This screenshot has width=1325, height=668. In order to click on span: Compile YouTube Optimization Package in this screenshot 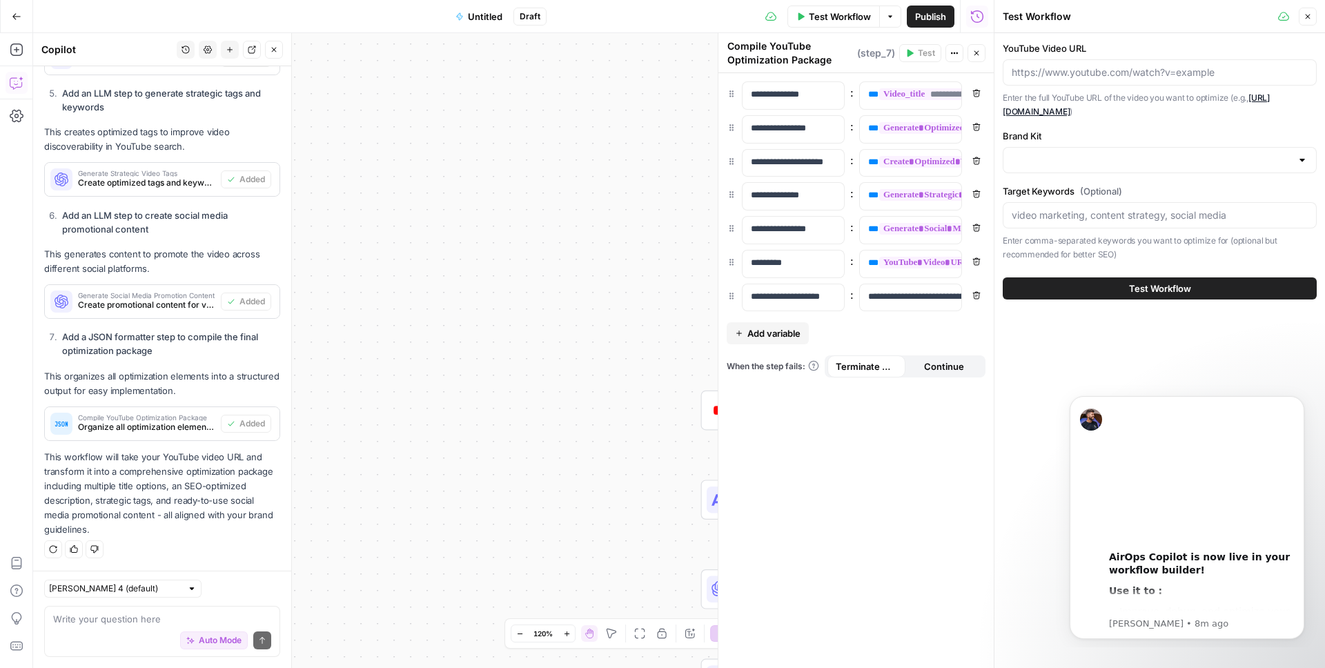, I will do `click(146, 418)`.